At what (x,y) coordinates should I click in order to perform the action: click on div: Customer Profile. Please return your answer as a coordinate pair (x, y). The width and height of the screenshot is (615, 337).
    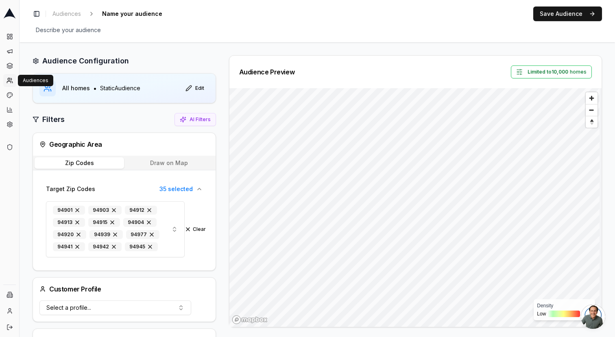
    Looking at the image, I should click on (70, 289).